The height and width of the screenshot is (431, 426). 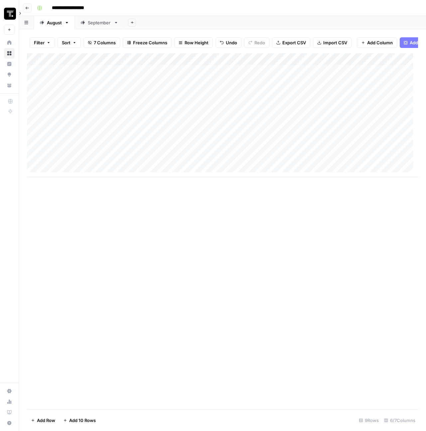 What do you see at coordinates (9, 412) in the screenshot?
I see `a: Learning Hub` at bounding box center [9, 412].